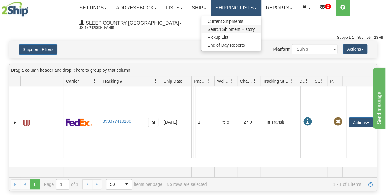 Image resolution: width=386 pixels, height=195 pixels. Describe the element at coordinates (63, 184) in the screenshot. I see `input: Page 1` at that location.